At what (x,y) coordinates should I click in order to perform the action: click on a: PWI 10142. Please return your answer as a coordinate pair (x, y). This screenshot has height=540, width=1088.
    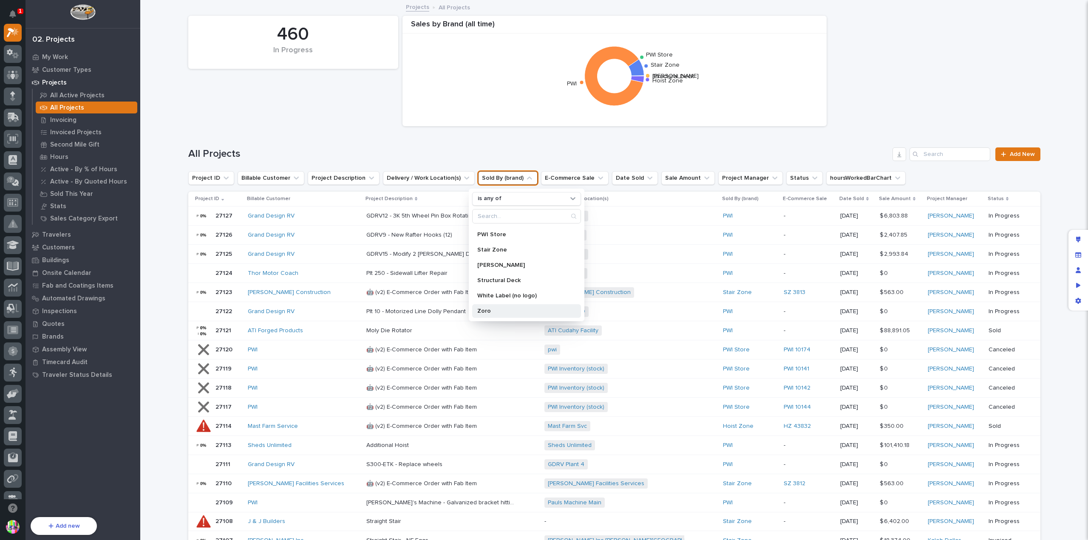
    Looking at the image, I should click on (797, 388).